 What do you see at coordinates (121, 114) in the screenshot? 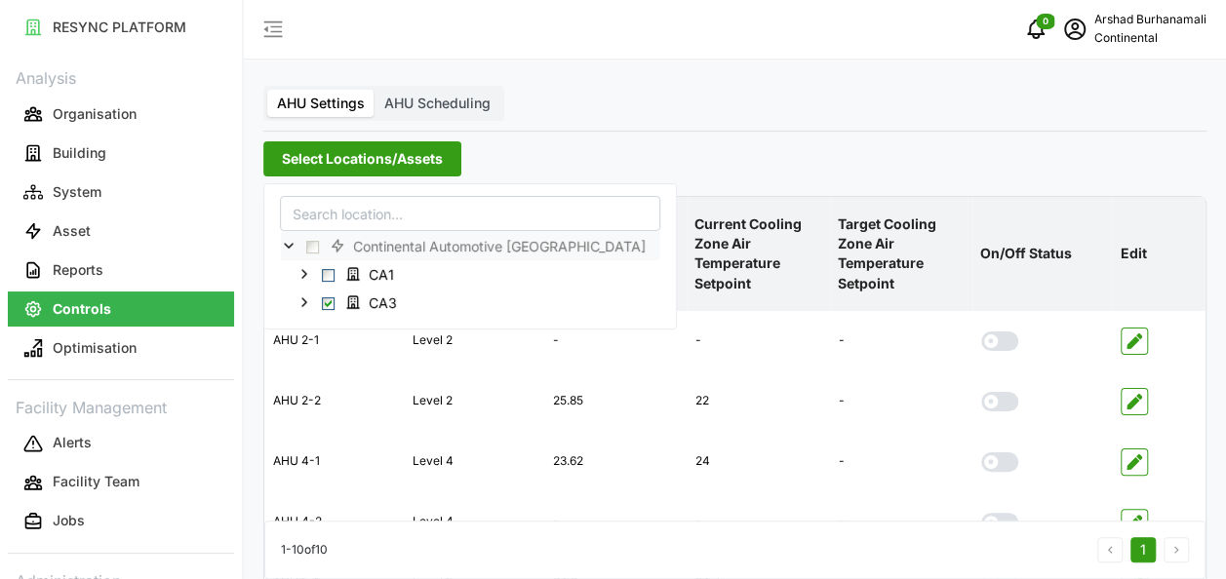
I see `button: Organisation` at bounding box center [121, 114].